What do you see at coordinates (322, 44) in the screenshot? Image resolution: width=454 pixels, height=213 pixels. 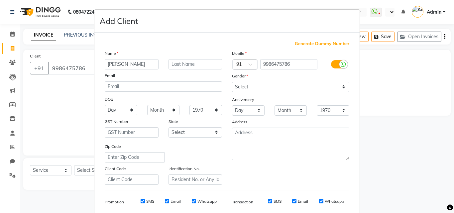 I see `span: Generate Dummy Number` at bounding box center [322, 44].